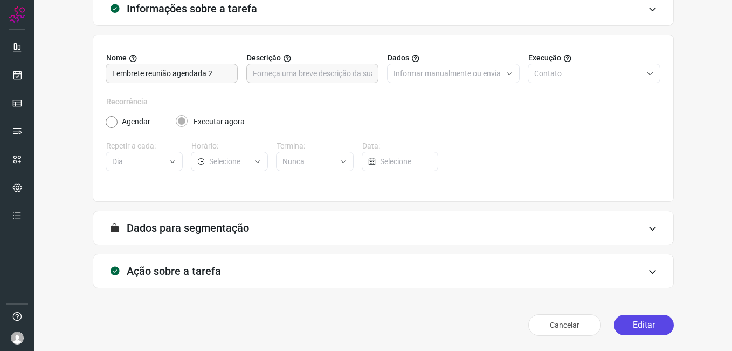  Describe the element at coordinates (315, 146) in the screenshot. I see `label: Termina:` at that location.